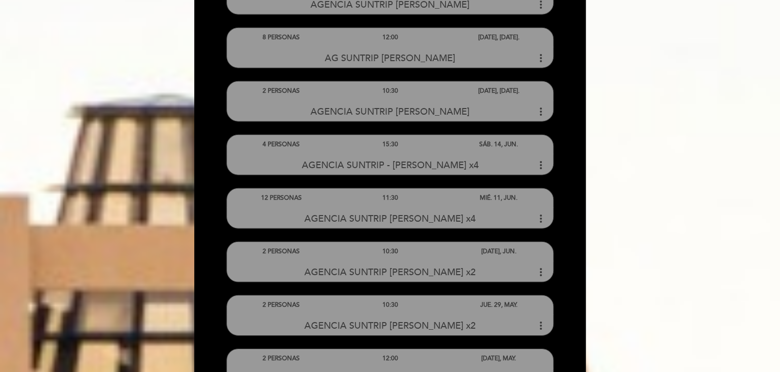  What do you see at coordinates (281, 144) in the screenshot?
I see `div: 4 PERSONAS` at bounding box center [281, 144].